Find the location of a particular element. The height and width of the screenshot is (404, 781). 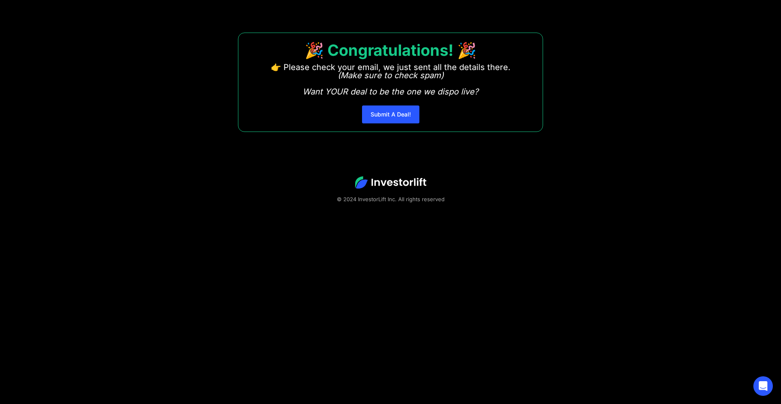

strong: 🎉 Congratulations! 🎉 is located at coordinates (391, 50).